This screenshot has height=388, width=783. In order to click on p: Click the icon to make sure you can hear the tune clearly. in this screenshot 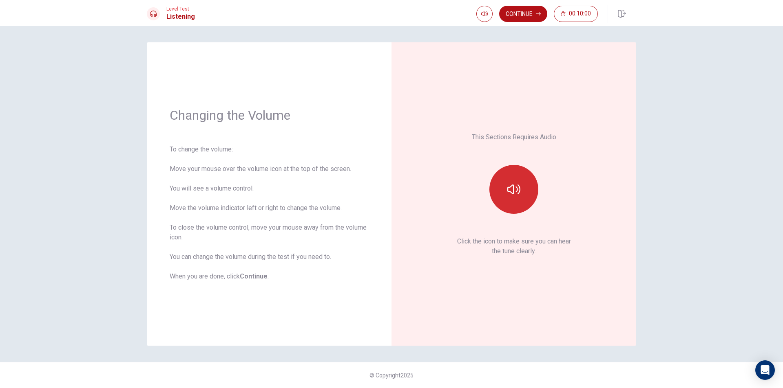, I will do `click(514, 247)`.